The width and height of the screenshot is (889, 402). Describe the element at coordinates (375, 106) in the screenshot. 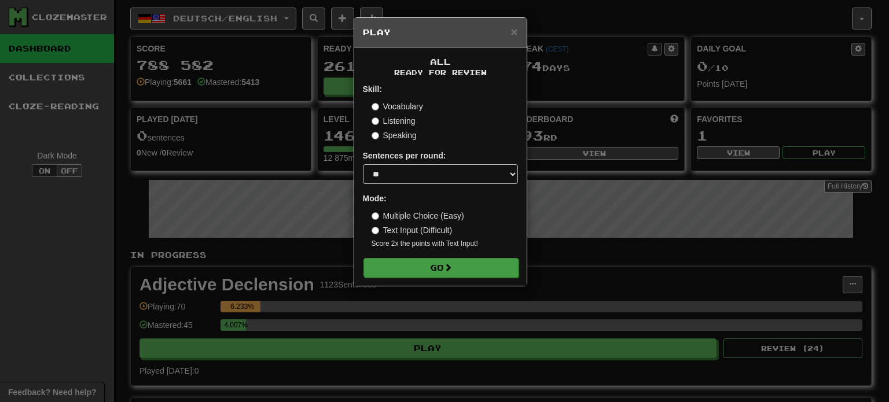

I see `input: Vocabulary` at that location.